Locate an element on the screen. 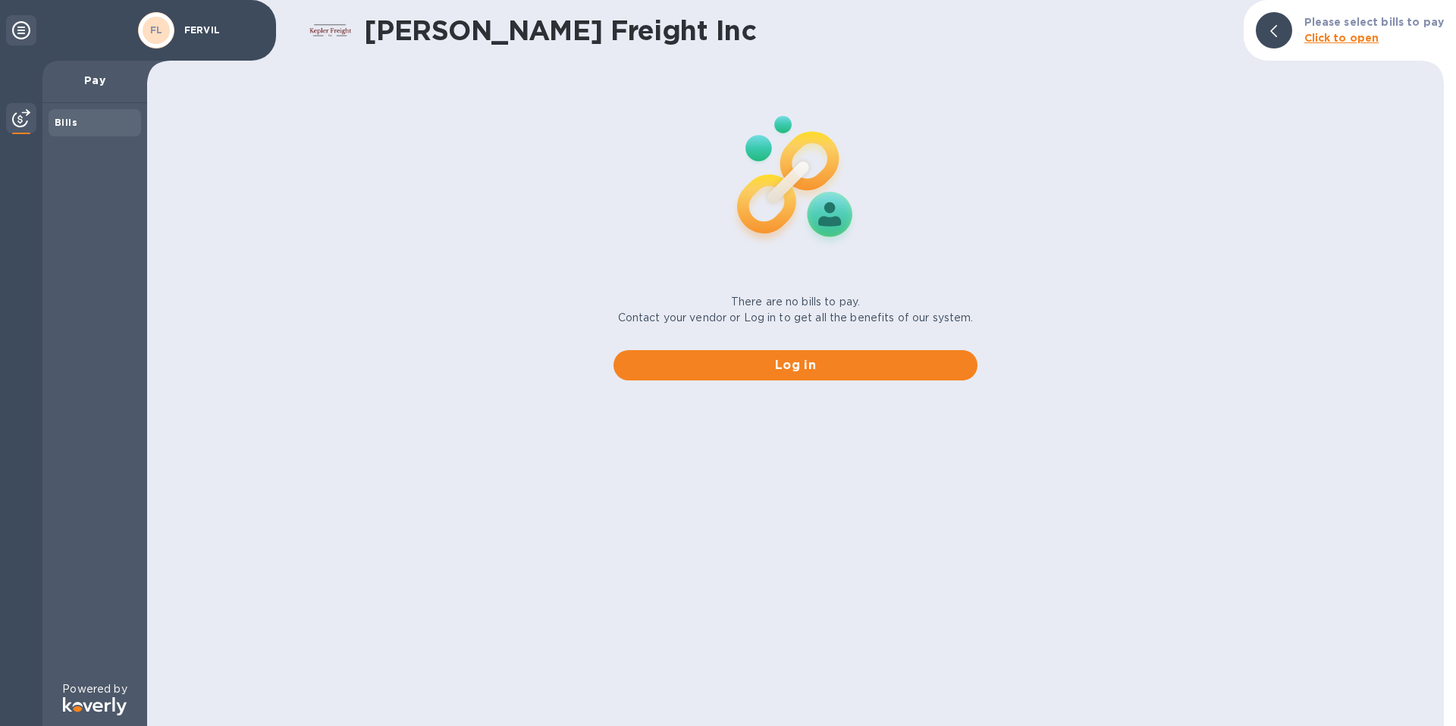 This screenshot has height=726, width=1456. span: Log in is located at coordinates (795, 365).